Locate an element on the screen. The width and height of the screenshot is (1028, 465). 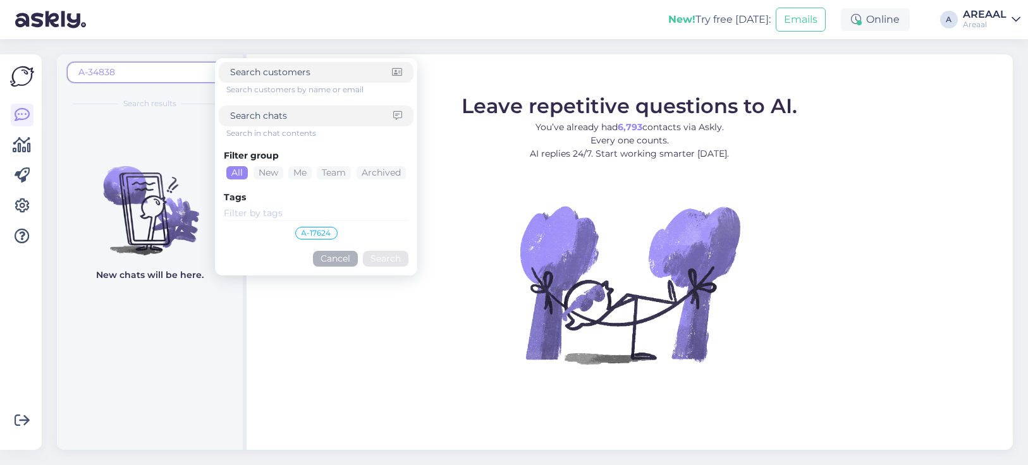
div: All is located at coordinates (237, 173).